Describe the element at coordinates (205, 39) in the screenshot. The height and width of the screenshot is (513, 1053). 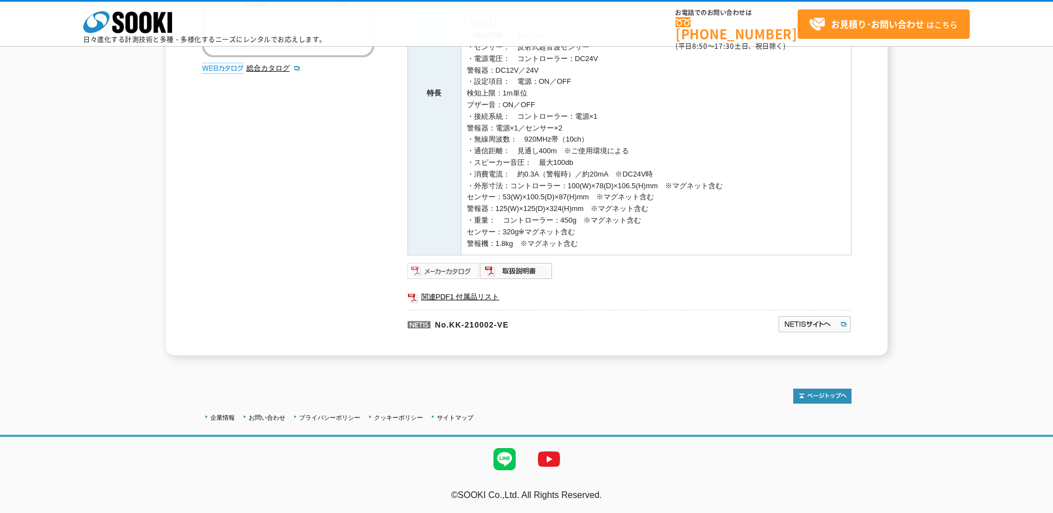
I see `p: 日々進化する計測技術と多種・多様化するニーズにレンタルでお応えします。` at that location.